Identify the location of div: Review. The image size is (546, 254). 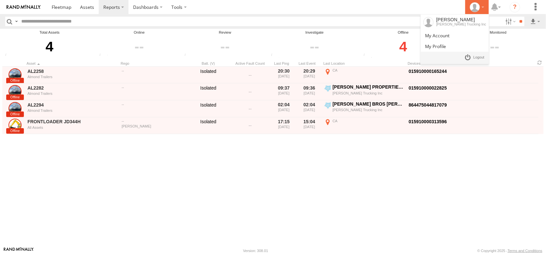
(225, 32).